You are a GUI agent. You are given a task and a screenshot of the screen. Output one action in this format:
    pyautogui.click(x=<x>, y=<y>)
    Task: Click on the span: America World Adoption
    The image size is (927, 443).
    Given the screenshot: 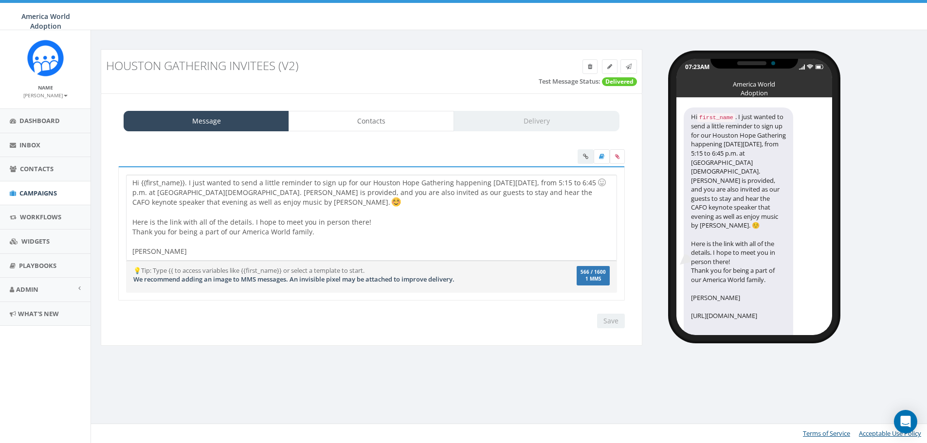 What is the action you would take?
    pyautogui.click(x=46, y=21)
    